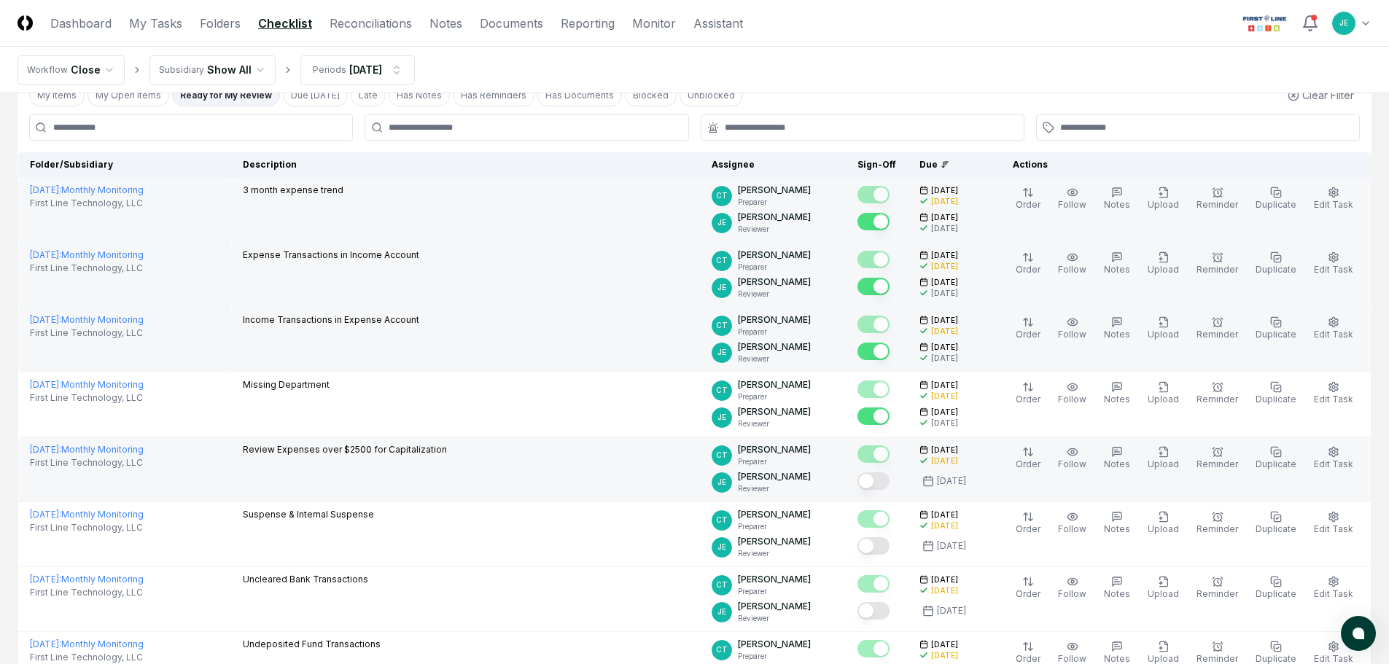 The height and width of the screenshot is (664, 1389). I want to click on a: Assistant, so click(718, 23).